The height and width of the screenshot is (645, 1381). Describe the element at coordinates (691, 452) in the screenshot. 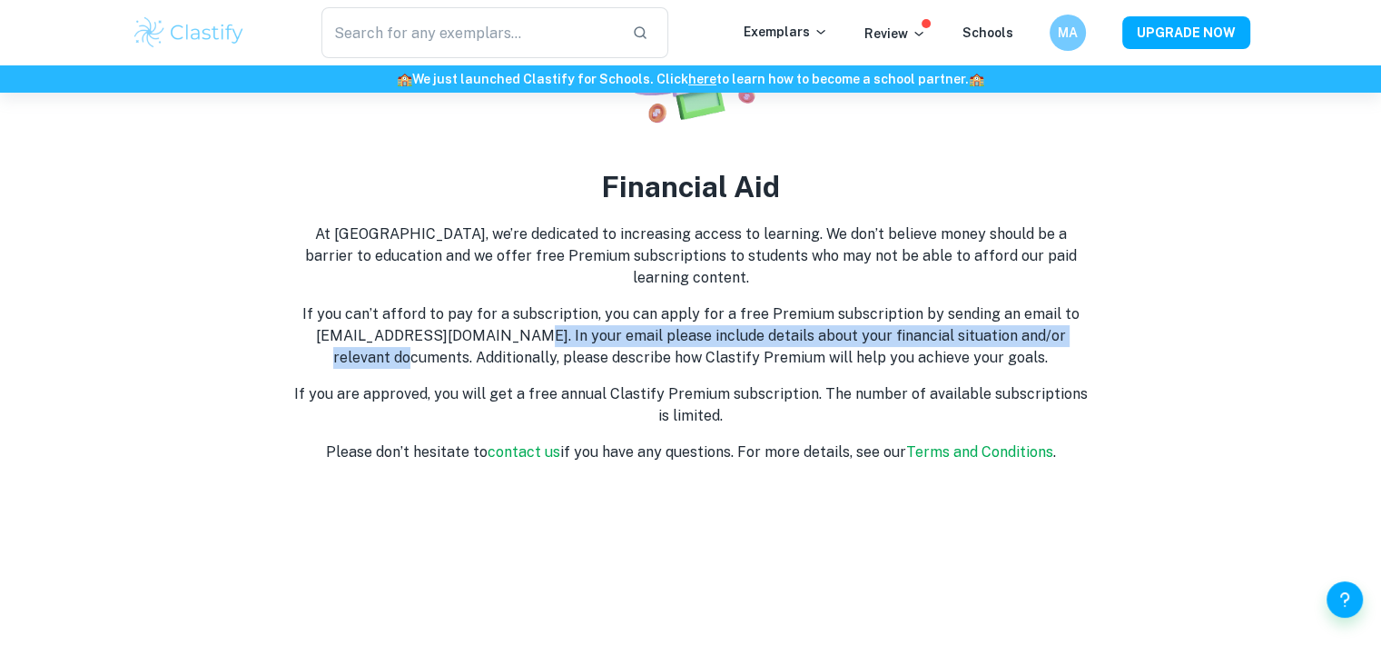

I see `p: Please don’t hesitate to if you have any questions. For more details, see our .` at that location.